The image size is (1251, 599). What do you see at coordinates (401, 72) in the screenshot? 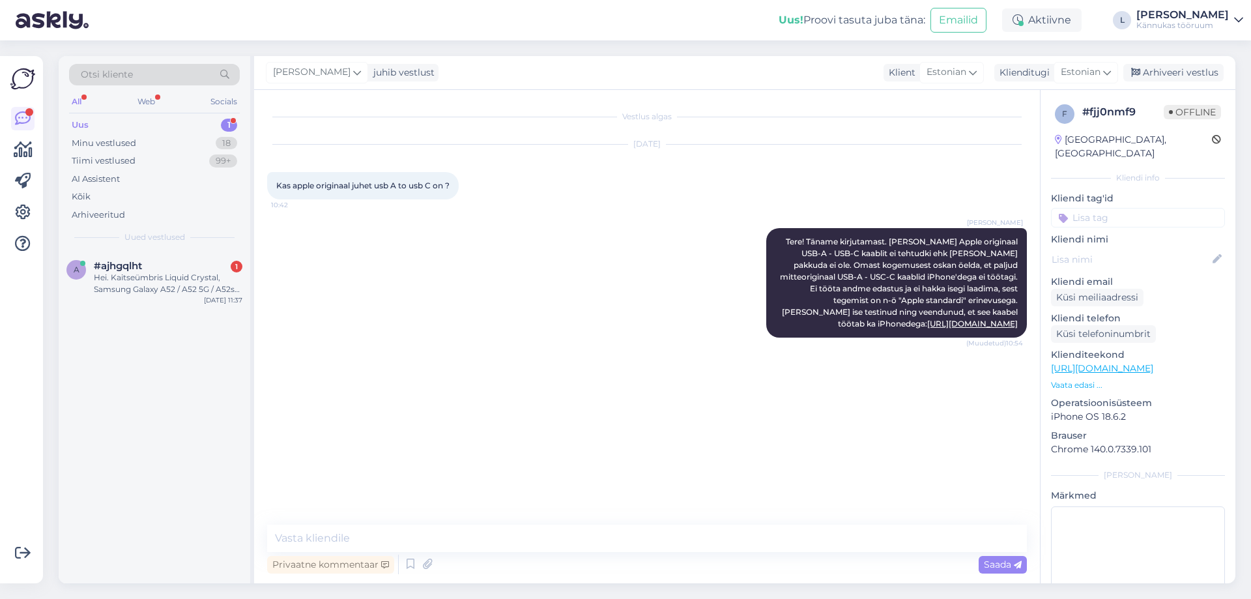
I see `div: juhib vestlust` at bounding box center [401, 72].